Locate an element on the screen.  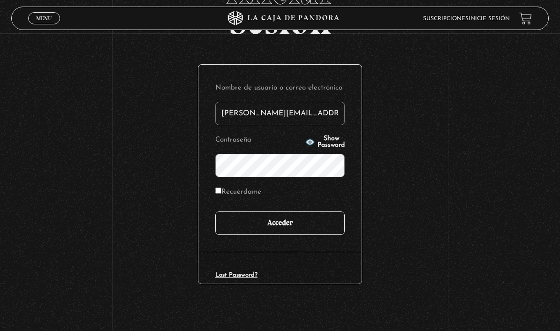
a: Lost Password? is located at coordinates (237, 275).